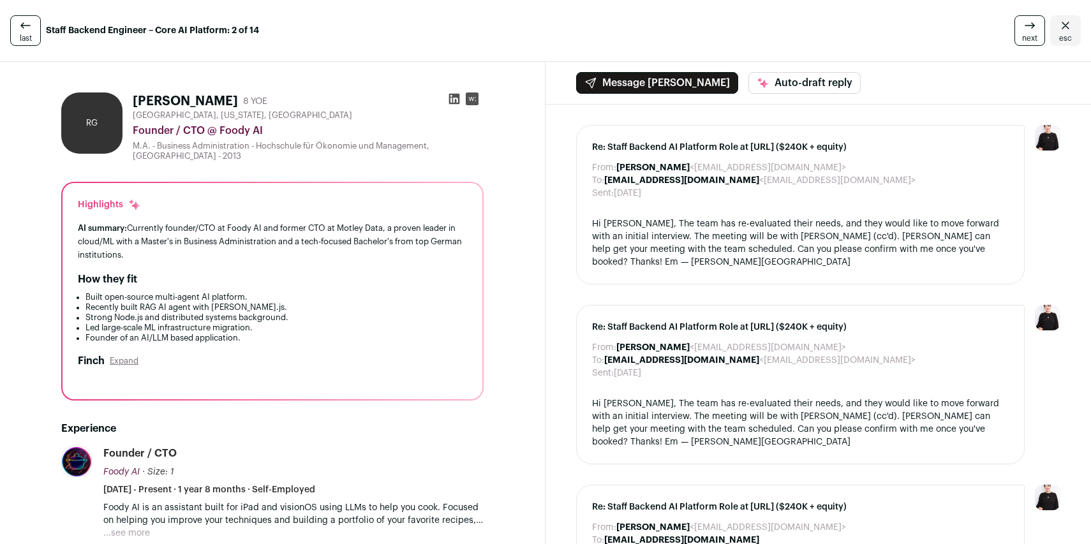 Image resolution: width=1091 pixels, height=544 pixels. Describe the element at coordinates (109, 205) in the screenshot. I see `div: Highlights` at that location.